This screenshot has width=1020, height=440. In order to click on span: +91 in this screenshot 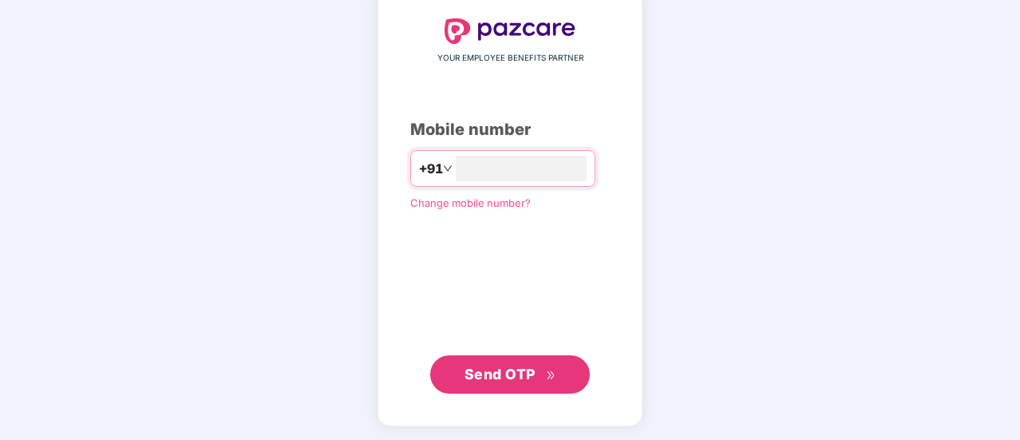, I will do `click(431, 168)`.